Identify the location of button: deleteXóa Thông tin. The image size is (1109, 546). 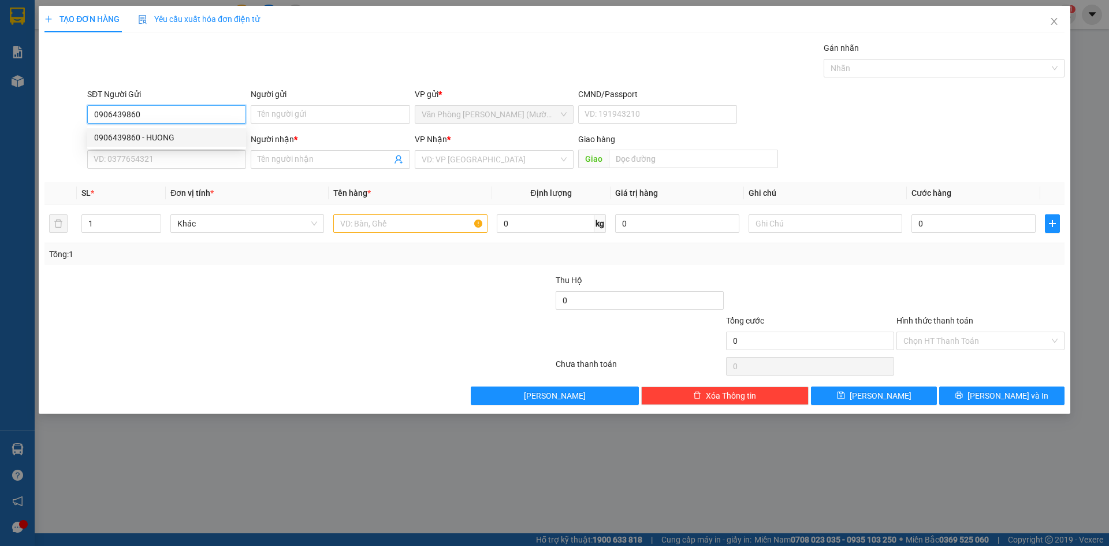
(725, 396).